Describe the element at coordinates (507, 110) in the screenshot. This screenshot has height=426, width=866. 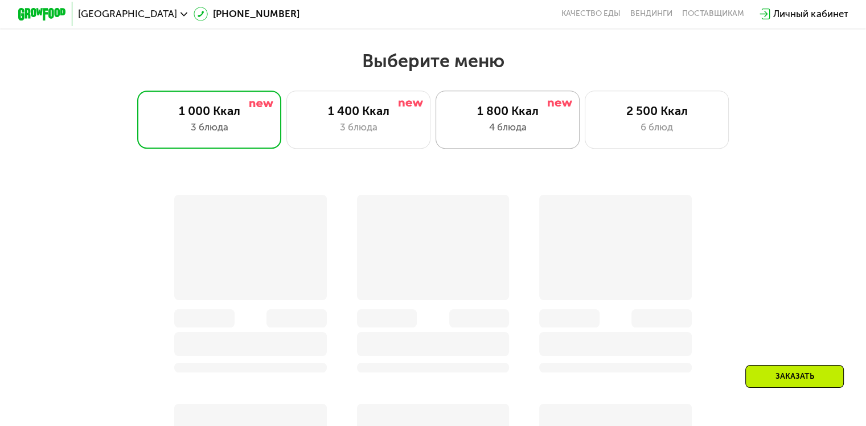
I see `div: 1 800 Ккал` at that location.